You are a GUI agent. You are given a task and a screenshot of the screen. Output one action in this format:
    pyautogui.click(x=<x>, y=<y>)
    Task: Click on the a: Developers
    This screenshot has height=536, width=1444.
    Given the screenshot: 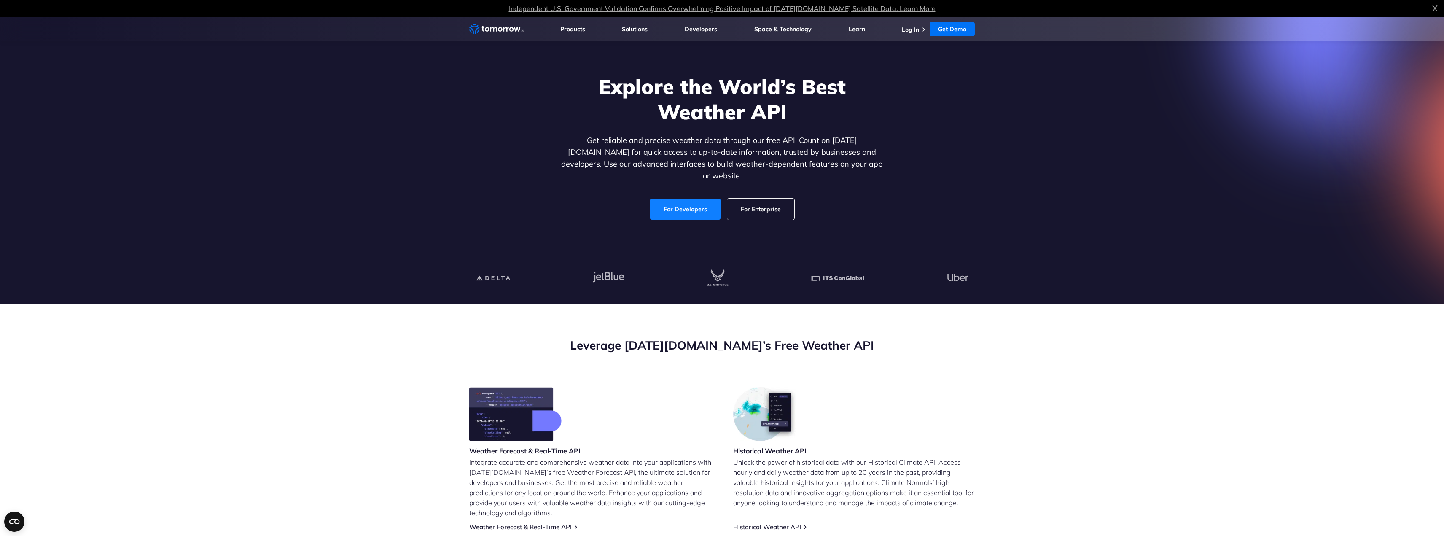 What is the action you would take?
    pyautogui.click(x=701, y=29)
    